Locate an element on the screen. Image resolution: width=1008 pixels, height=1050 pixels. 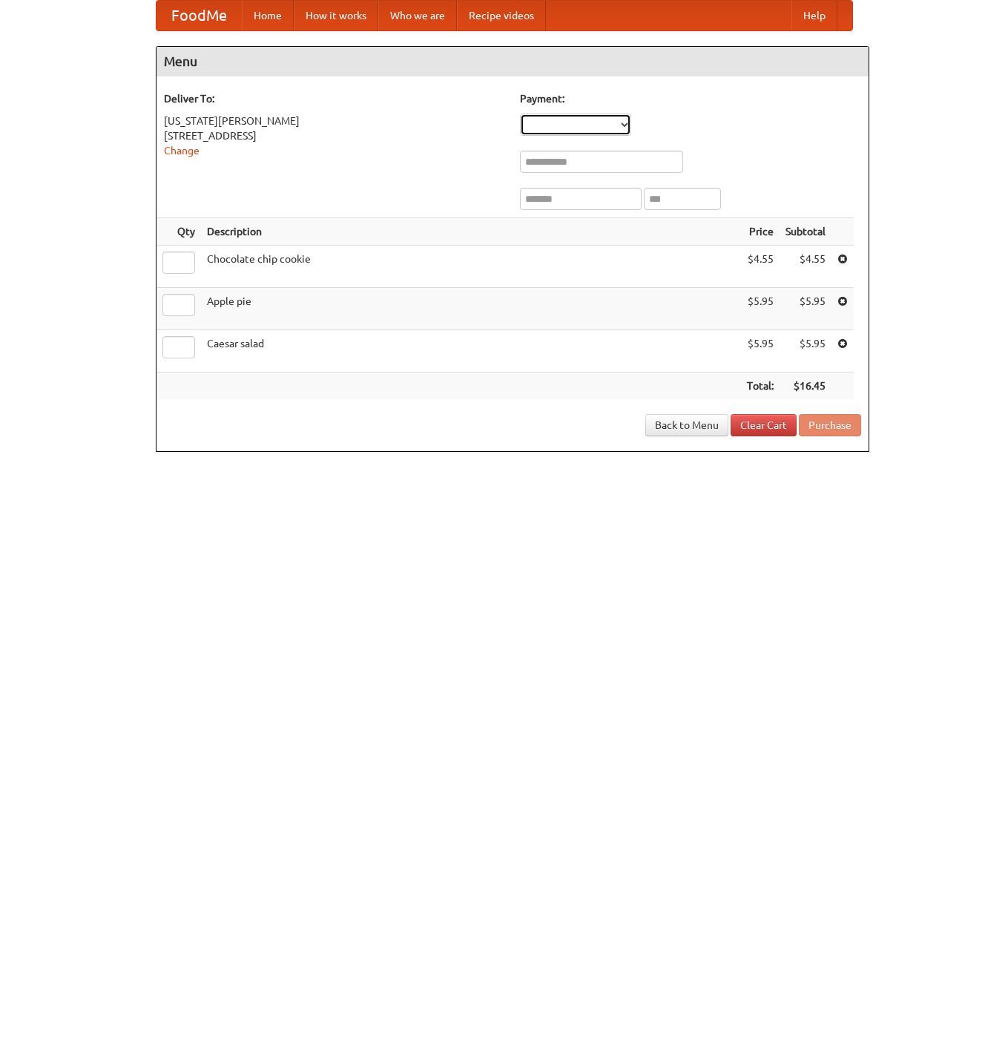
a: Help is located at coordinates (815, 16).